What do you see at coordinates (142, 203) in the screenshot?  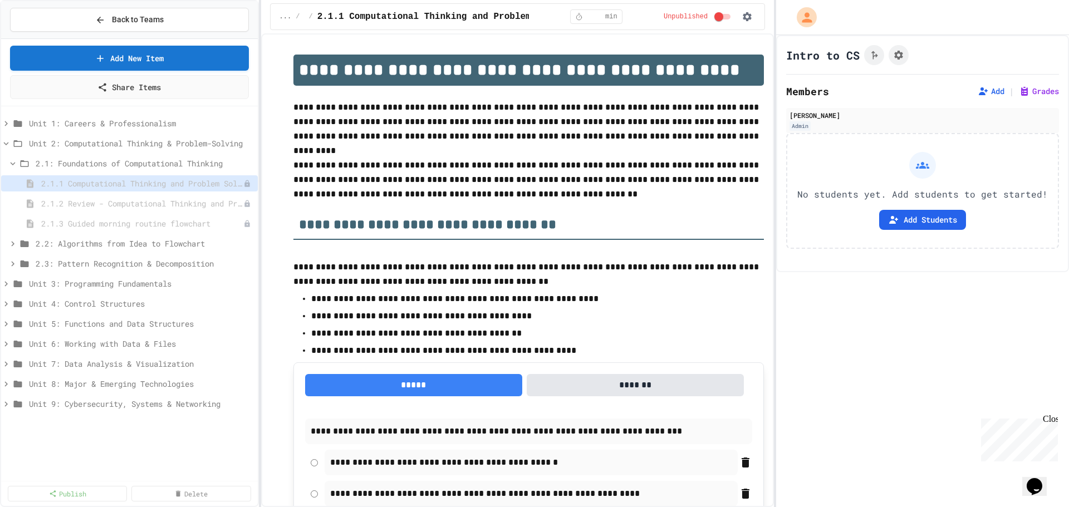 I see `span: 2.1.2 Review - Computational Thinking and Problem Solving` at bounding box center [142, 203].